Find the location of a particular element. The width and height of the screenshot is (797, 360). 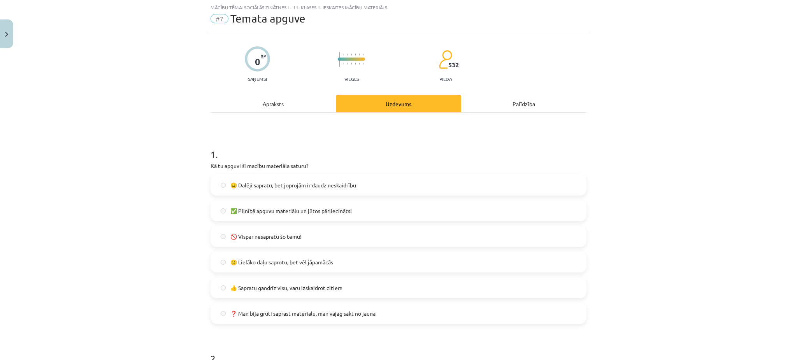

div: Uzdevums is located at coordinates (399, 104).